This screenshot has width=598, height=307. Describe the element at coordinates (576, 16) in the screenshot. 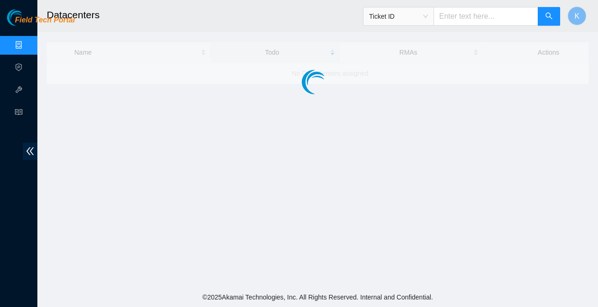

I see `span: K` at that location.